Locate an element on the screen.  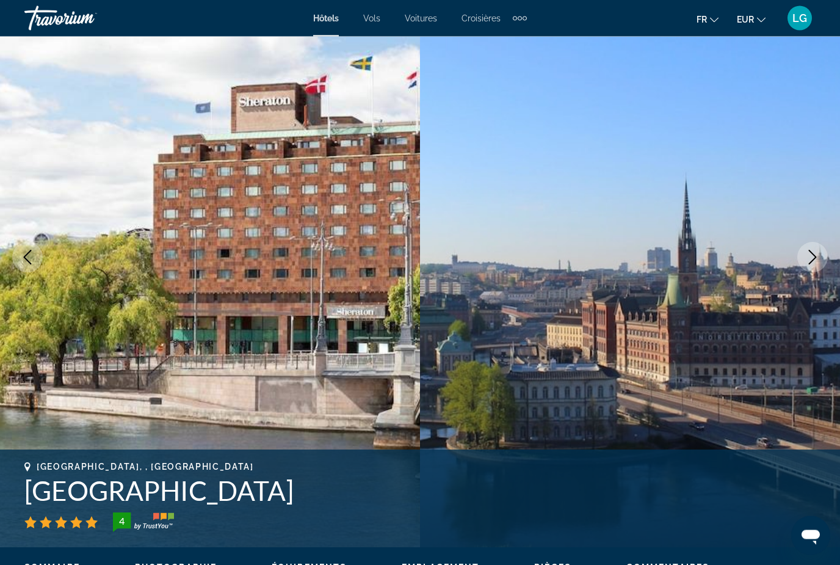
span: Voitures is located at coordinates (421, 18).